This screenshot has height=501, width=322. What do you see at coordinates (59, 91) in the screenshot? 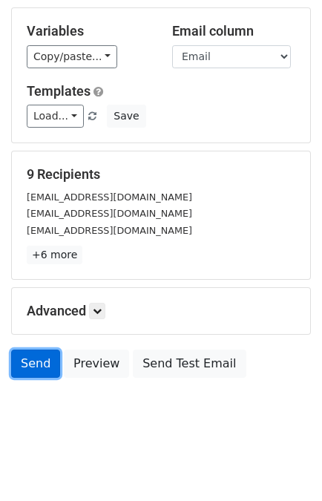
I see `a: Templates` at bounding box center [59, 91].